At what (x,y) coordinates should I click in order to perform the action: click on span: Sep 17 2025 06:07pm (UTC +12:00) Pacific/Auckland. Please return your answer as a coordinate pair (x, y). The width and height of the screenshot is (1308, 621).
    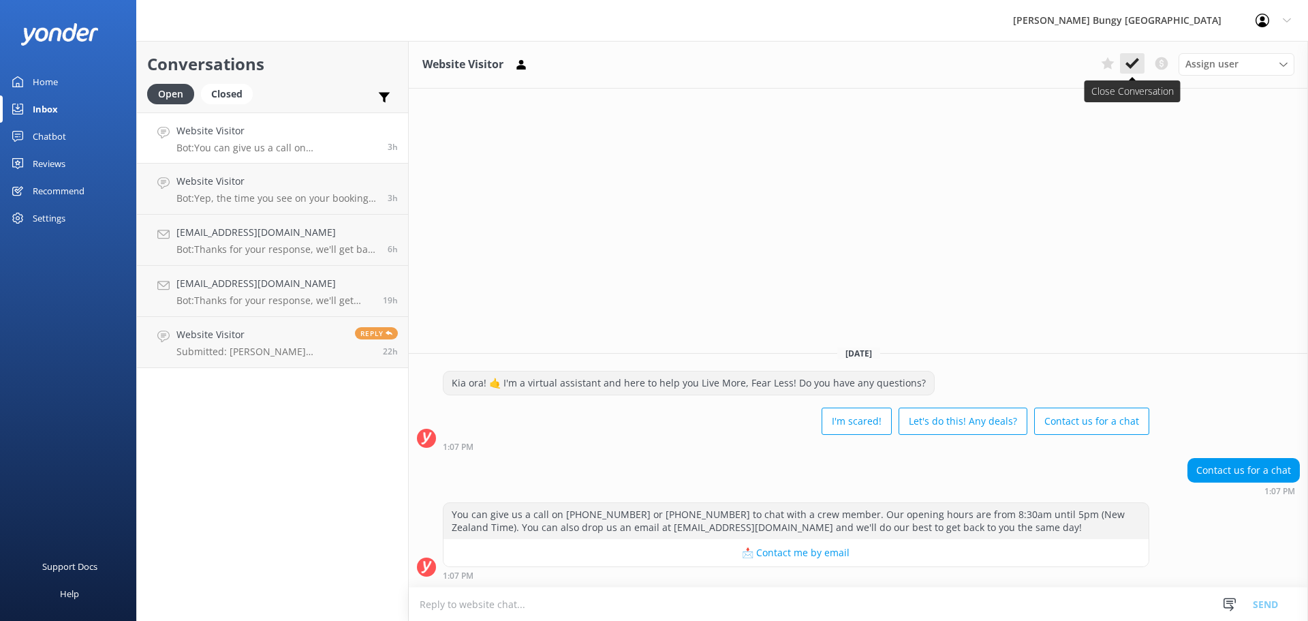
    Looking at the image, I should click on (390, 351).